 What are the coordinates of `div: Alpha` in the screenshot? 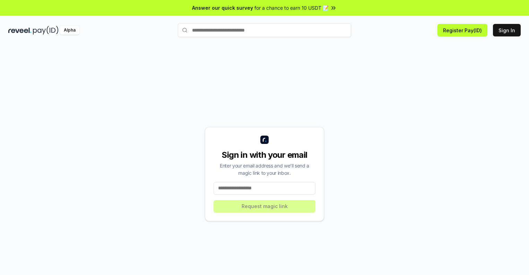 It's located at (70, 30).